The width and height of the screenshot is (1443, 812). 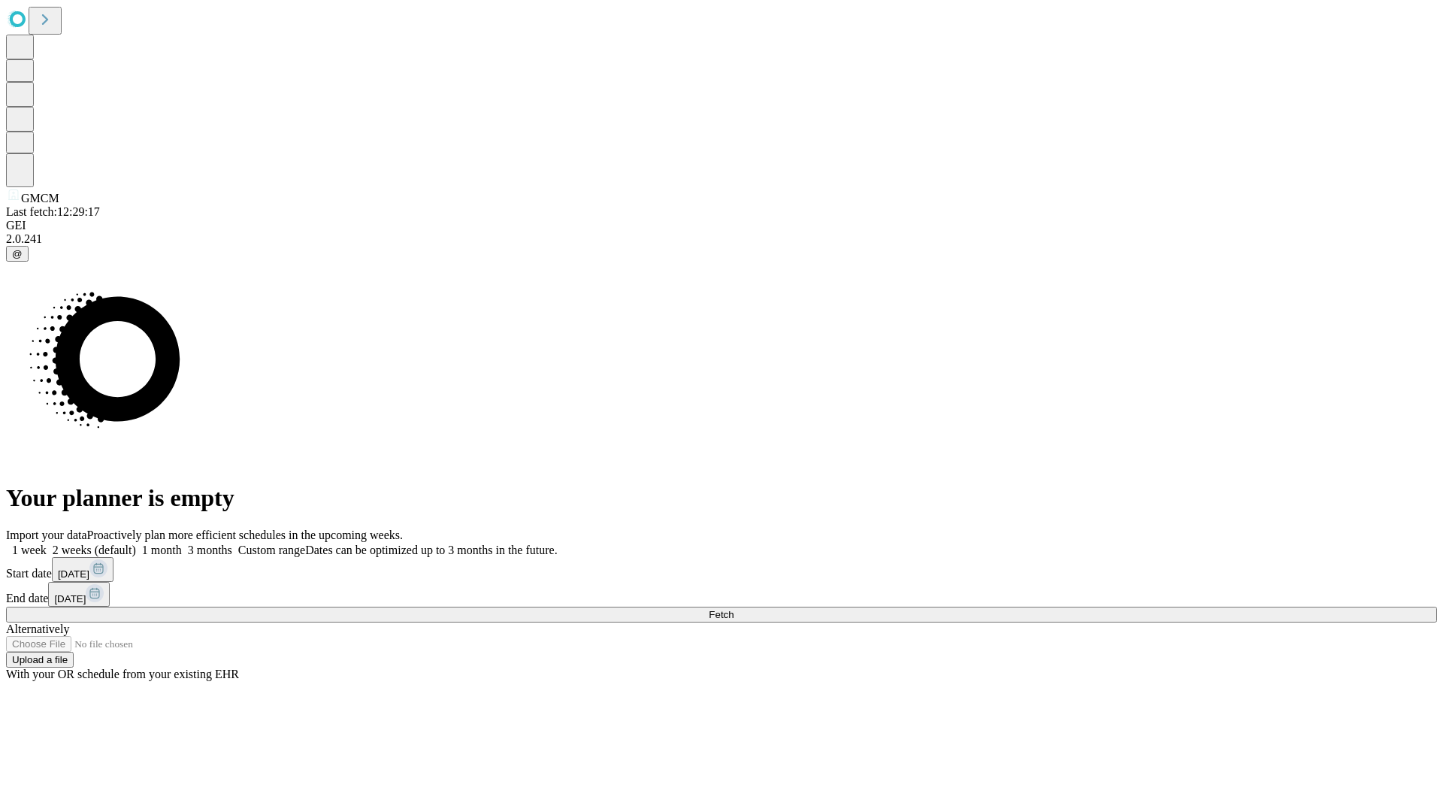 I want to click on span: Import your data, so click(x=47, y=534).